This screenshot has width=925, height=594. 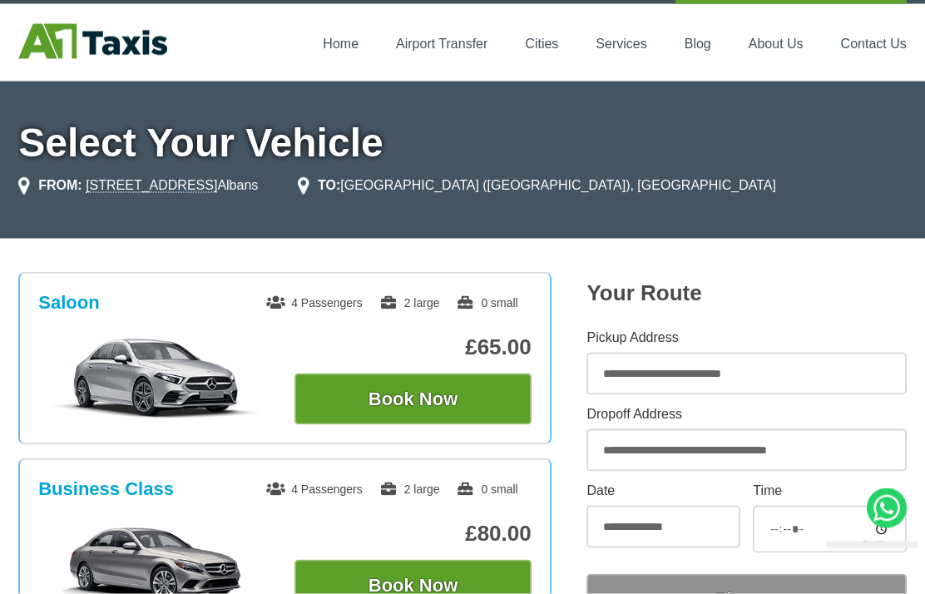 I want to click on h3: Saloon, so click(x=68, y=303).